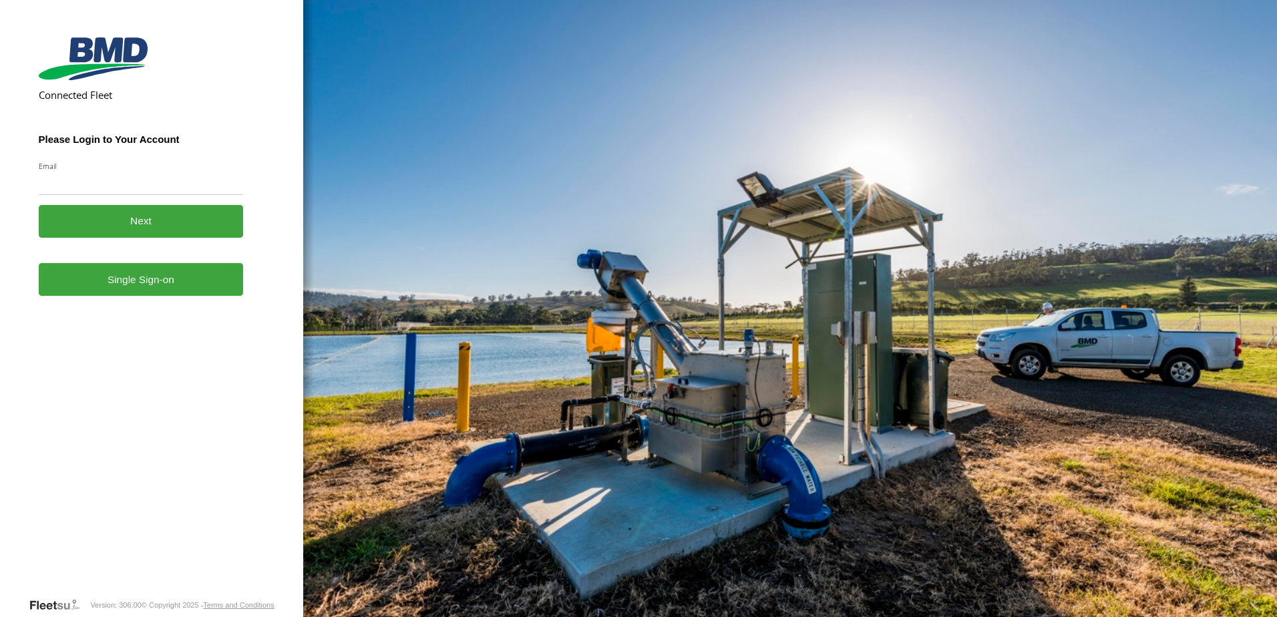  Describe the element at coordinates (141, 279) in the screenshot. I see `a: Single Sign-on` at that location.